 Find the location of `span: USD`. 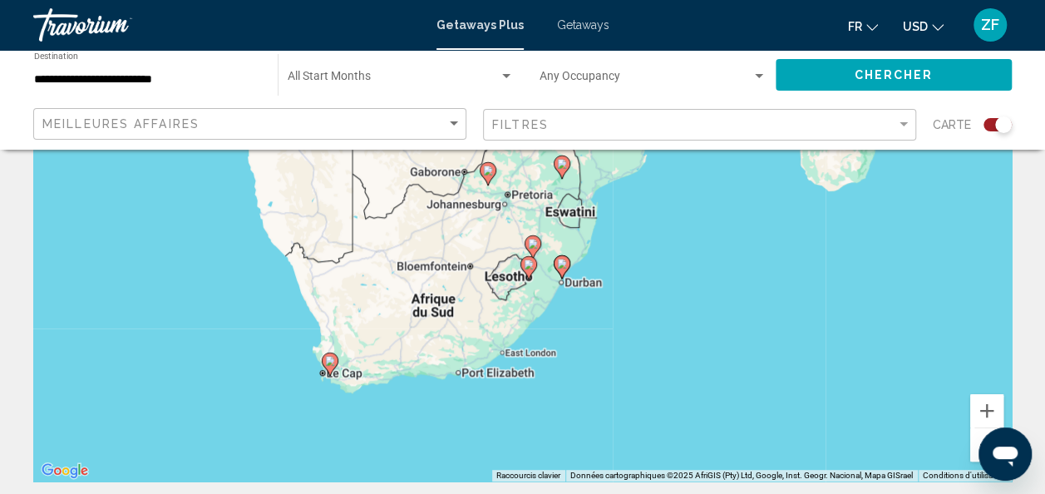

span: USD is located at coordinates (915, 27).